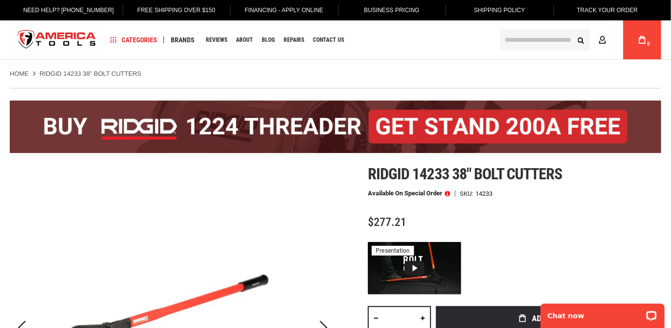 Image resolution: width=671 pixels, height=328 pixels. Describe the element at coordinates (216, 40) in the screenshot. I see `span: Reviews` at that location.